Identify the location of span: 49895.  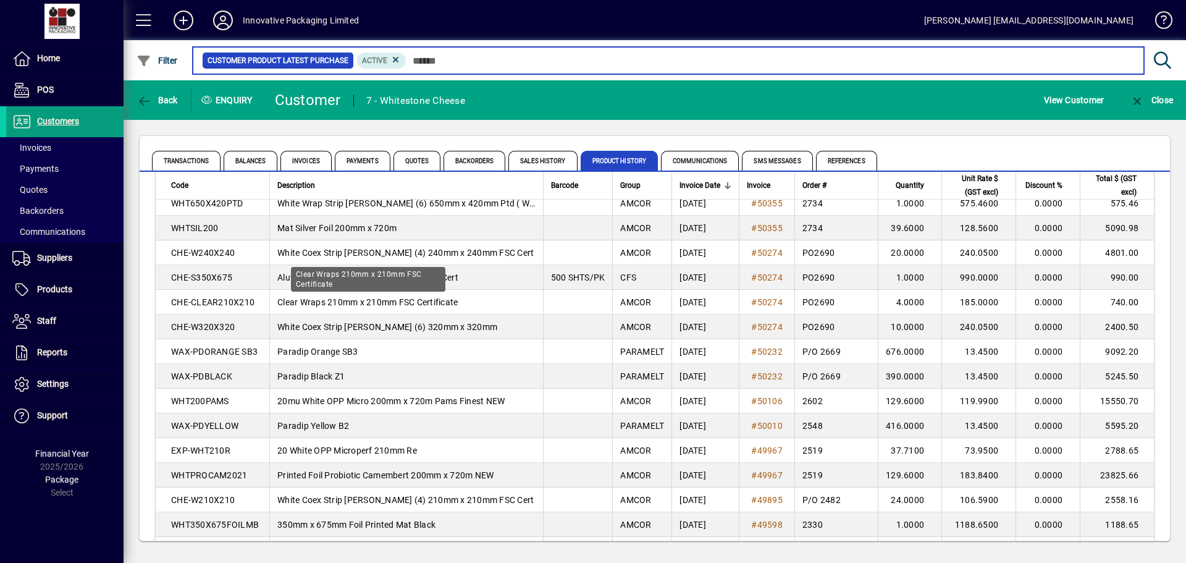
(770, 500).